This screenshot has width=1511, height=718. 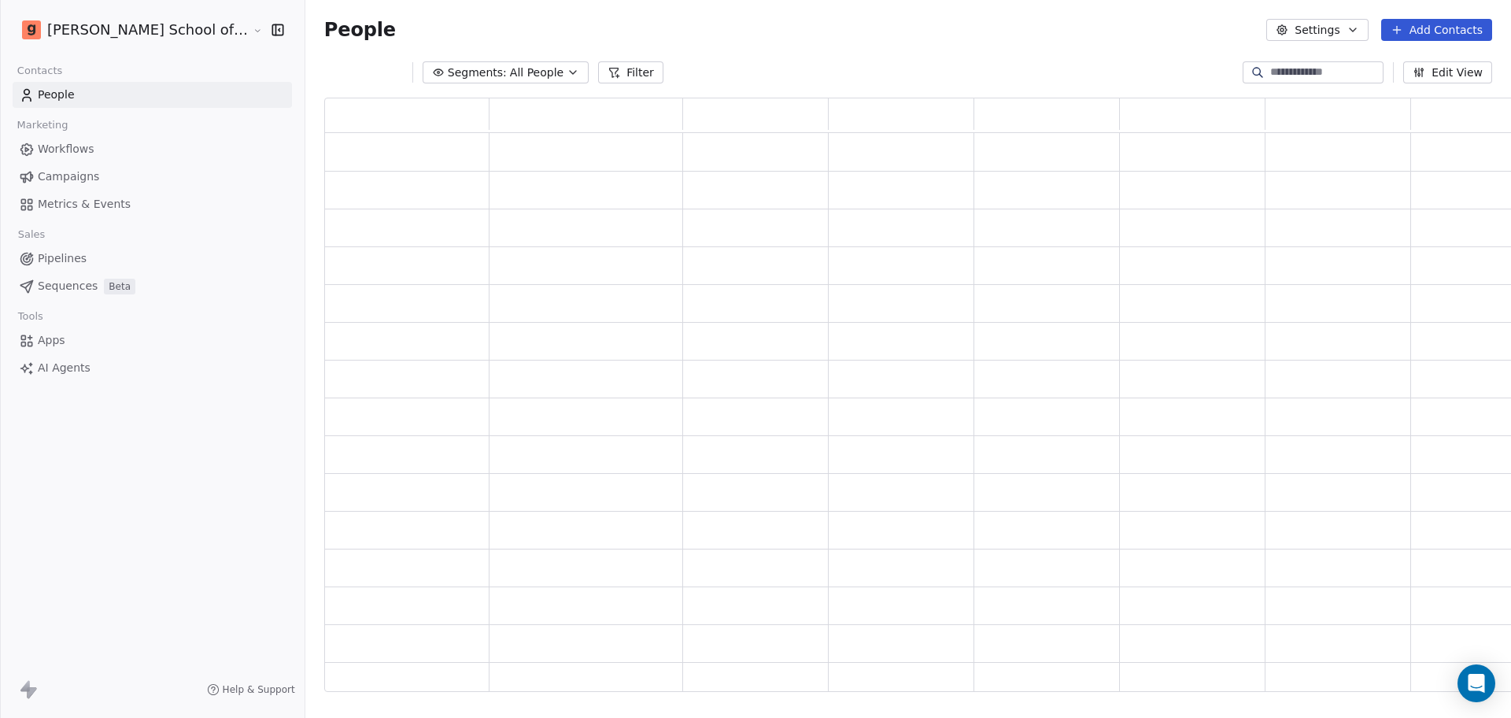 What do you see at coordinates (68, 286) in the screenshot?
I see `span: Sequences` at bounding box center [68, 286].